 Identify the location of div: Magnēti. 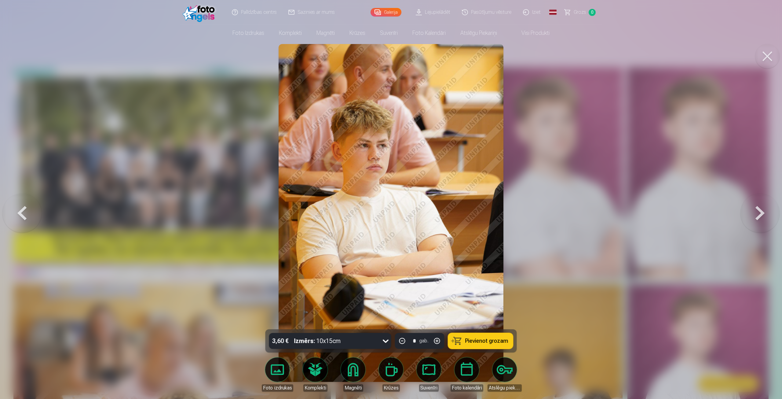
(353, 388).